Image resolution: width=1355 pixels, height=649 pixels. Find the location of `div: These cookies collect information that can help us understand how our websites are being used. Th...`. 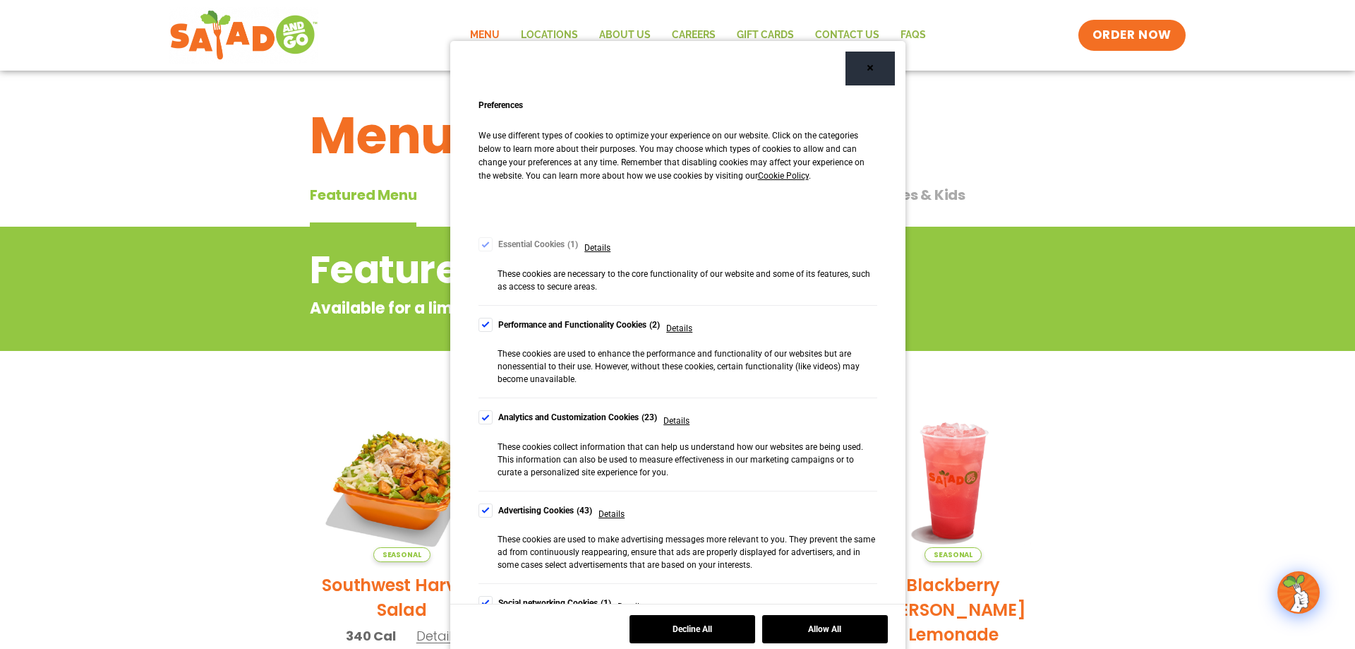

div: These cookies collect information that can help us understand how our websites are being used. Th... is located at coordinates (688, 460).